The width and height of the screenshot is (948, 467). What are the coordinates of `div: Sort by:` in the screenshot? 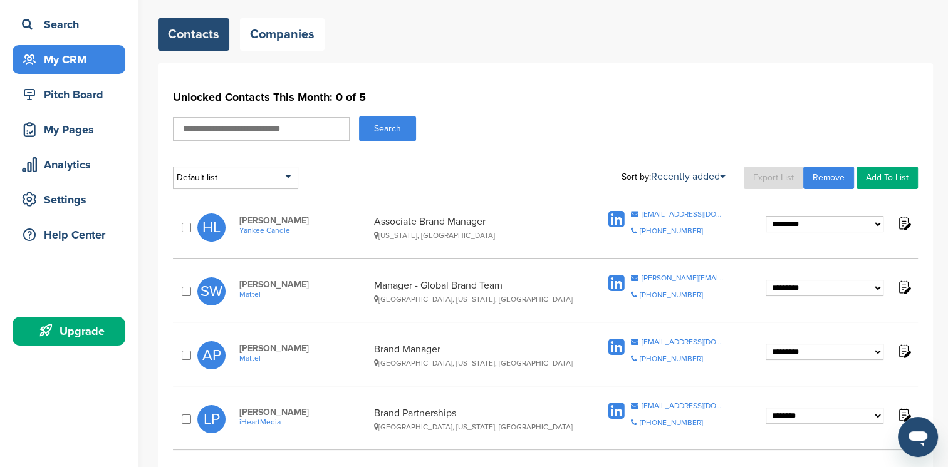 It's located at (673, 177).